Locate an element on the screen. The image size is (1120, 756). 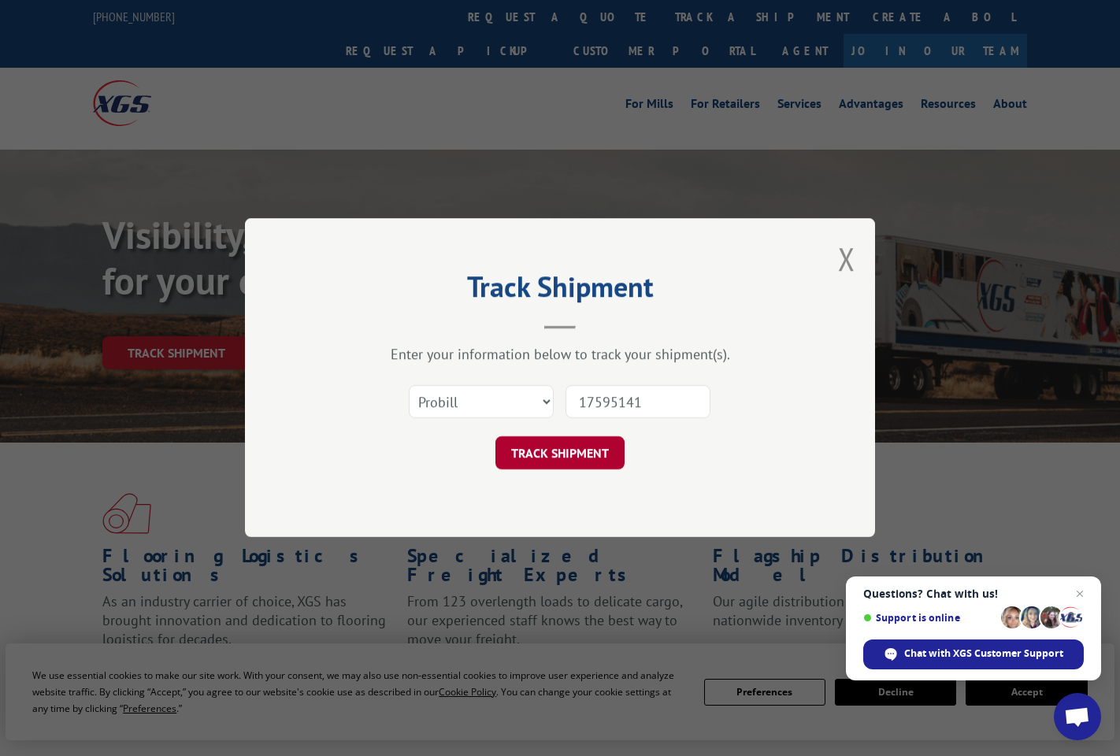
h2: Track Shipment is located at coordinates (560, 291).